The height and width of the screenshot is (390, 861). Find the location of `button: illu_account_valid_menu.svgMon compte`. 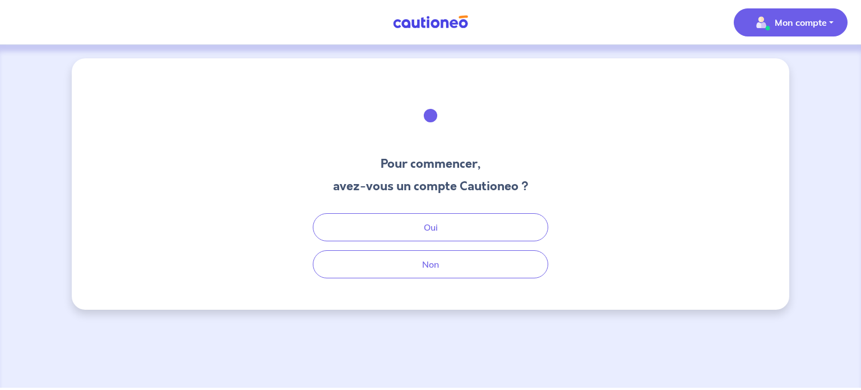

button: illu_account_valid_menu.svgMon compte is located at coordinates (790, 22).